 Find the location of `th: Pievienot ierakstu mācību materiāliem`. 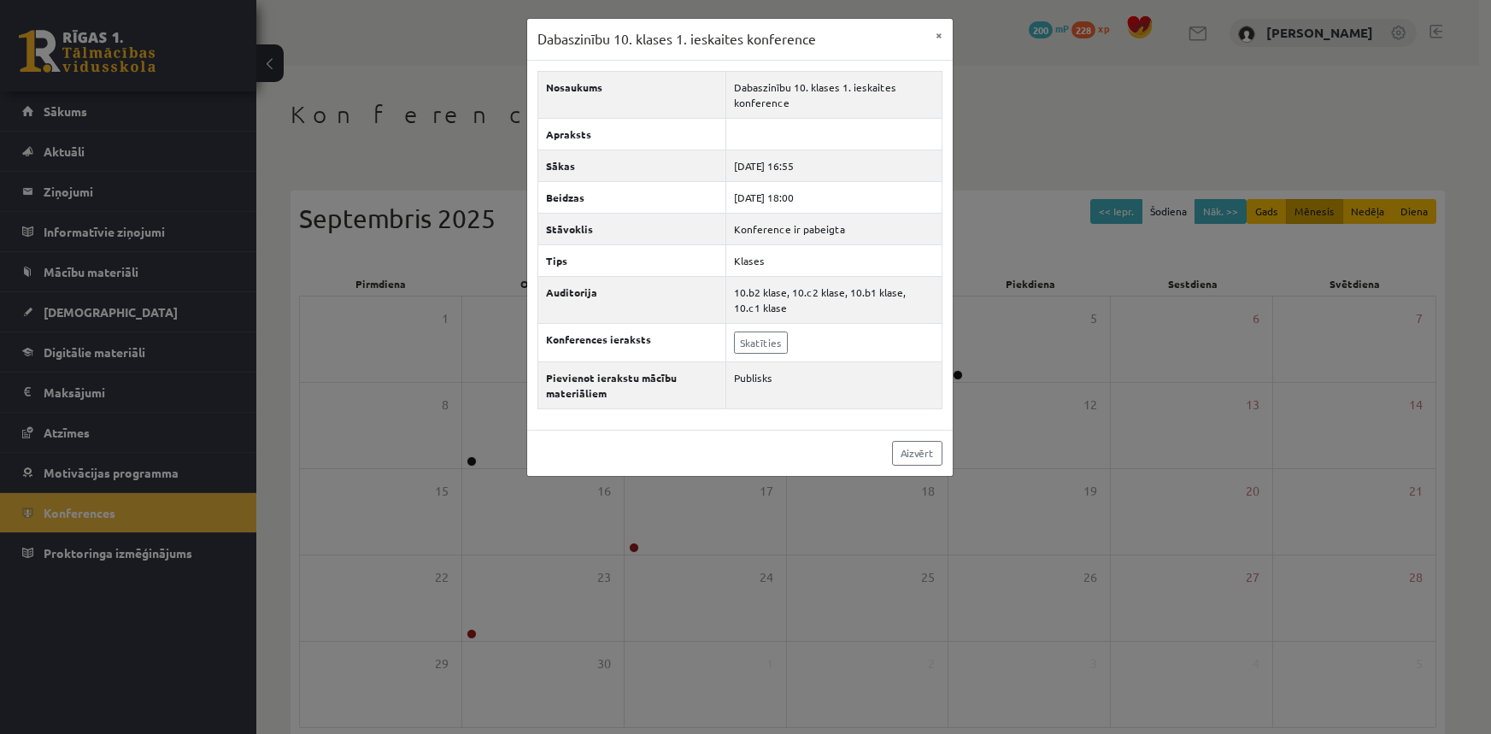

th: Pievienot ierakstu mācību materiāliem is located at coordinates (631, 385).